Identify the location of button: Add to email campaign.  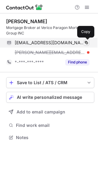
(50, 112).